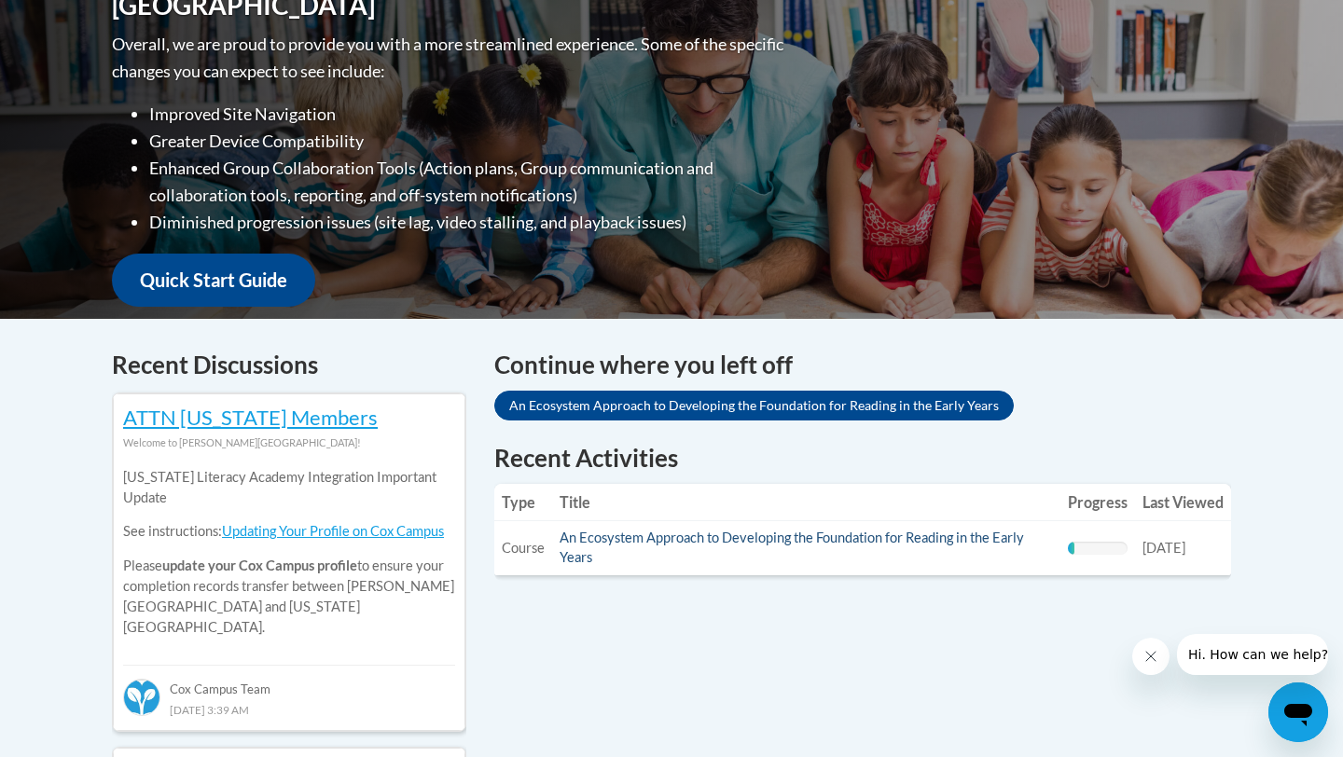 The height and width of the screenshot is (757, 1343). Describe the element at coordinates (862, 458) in the screenshot. I see `h1: Recent Activities` at that location.